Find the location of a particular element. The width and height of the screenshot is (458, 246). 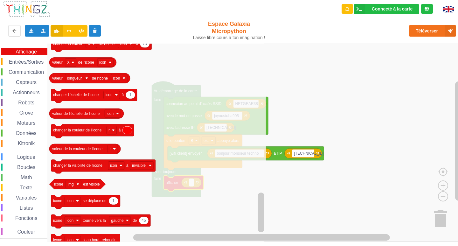

text: à l'IP is located at coordinates (278, 153).